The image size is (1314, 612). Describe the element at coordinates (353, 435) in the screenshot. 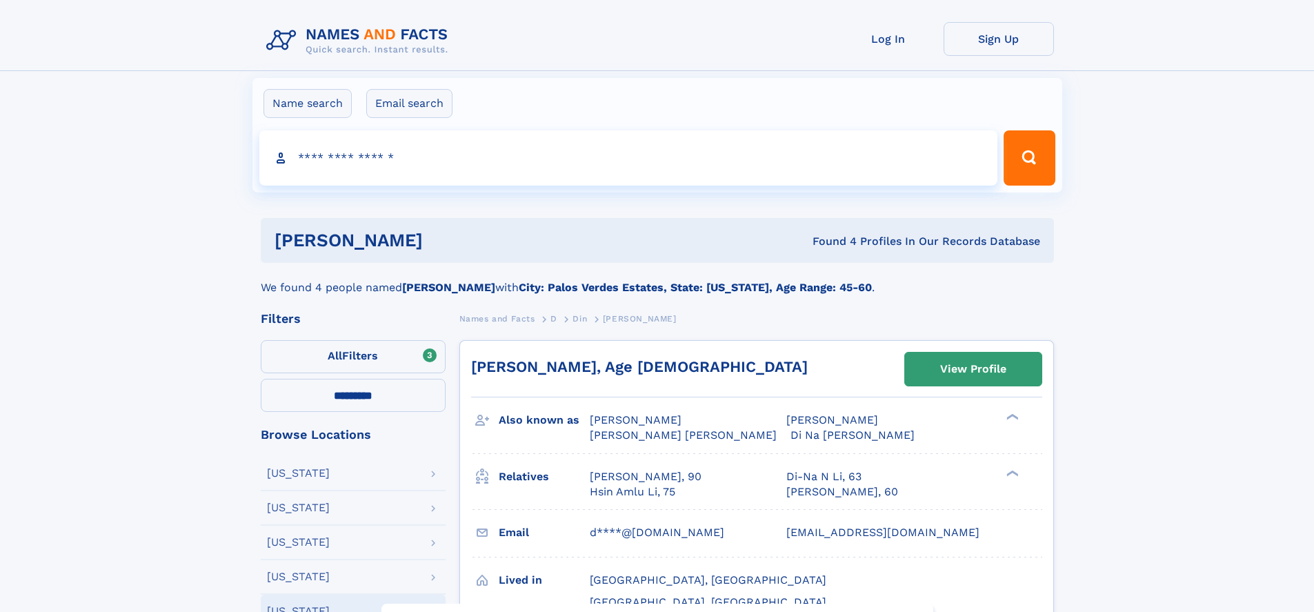

I see `div: Browse Locations` at that location.